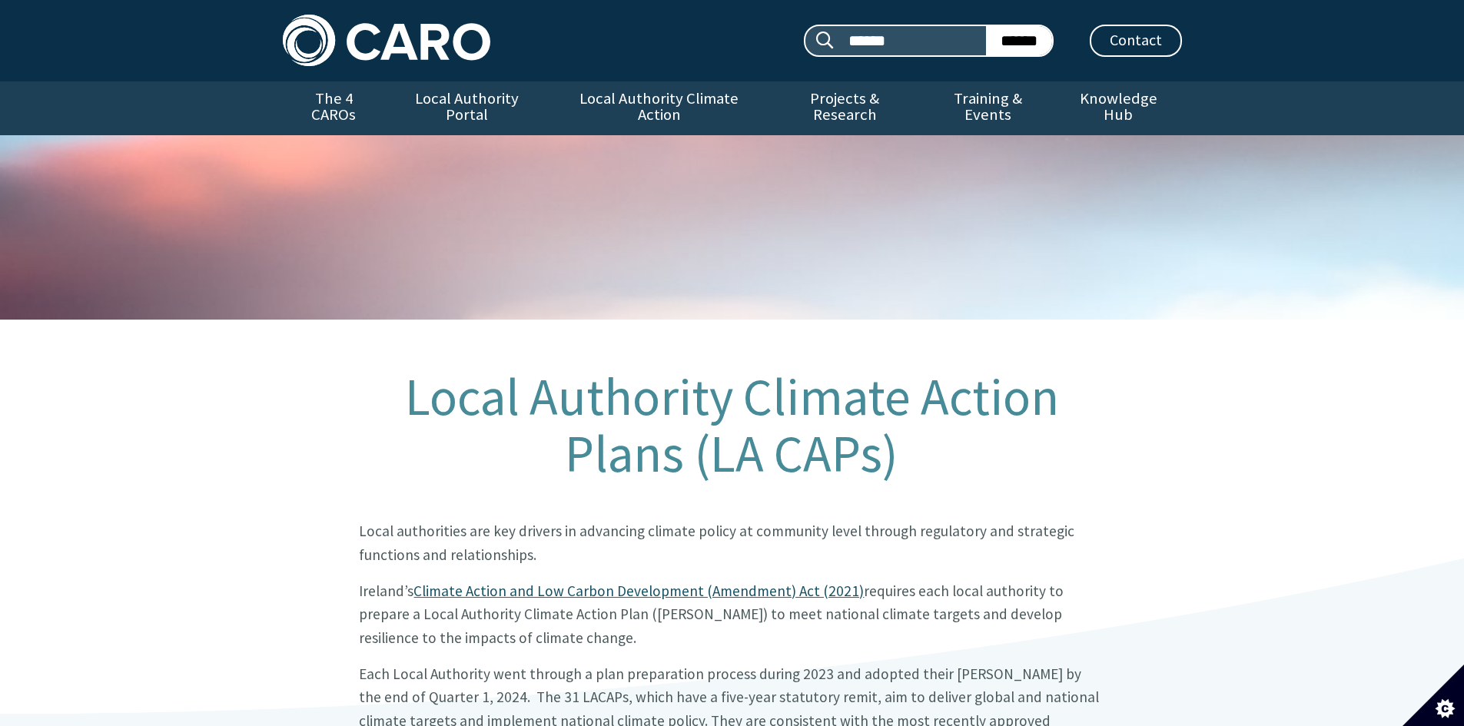 The width and height of the screenshot is (1464, 726). What do you see at coordinates (845, 108) in the screenshot?
I see `a: Projects & Research` at bounding box center [845, 108].